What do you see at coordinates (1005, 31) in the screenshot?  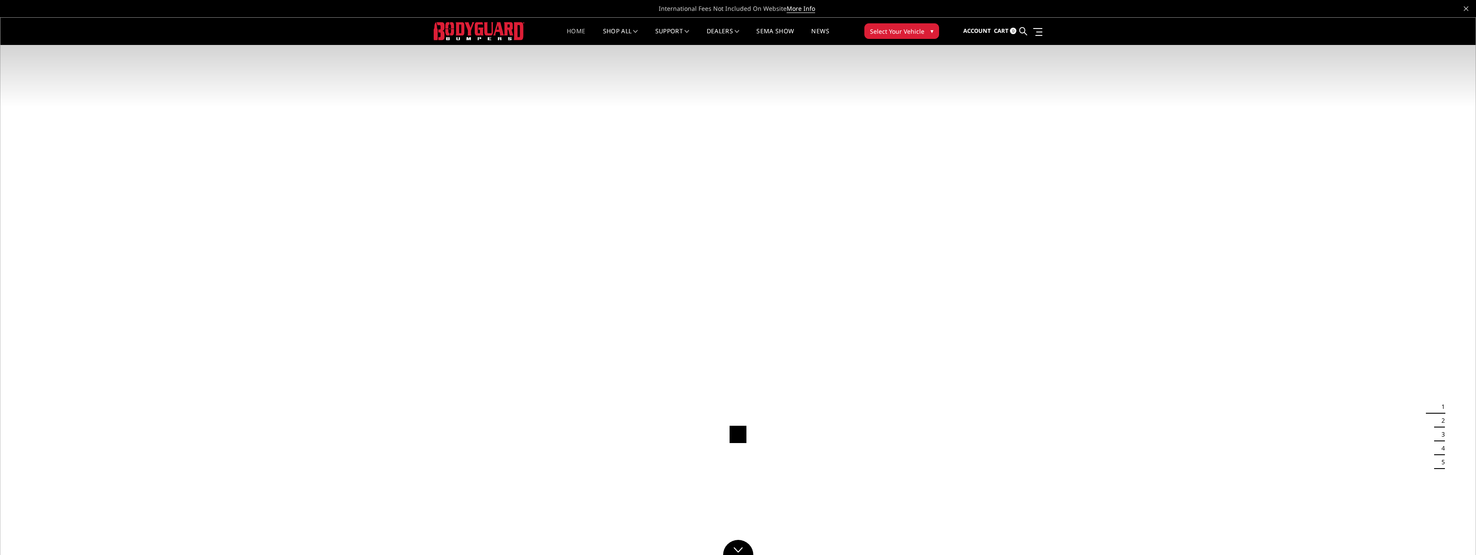 I see `a: Cart 0` at bounding box center [1005, 31].